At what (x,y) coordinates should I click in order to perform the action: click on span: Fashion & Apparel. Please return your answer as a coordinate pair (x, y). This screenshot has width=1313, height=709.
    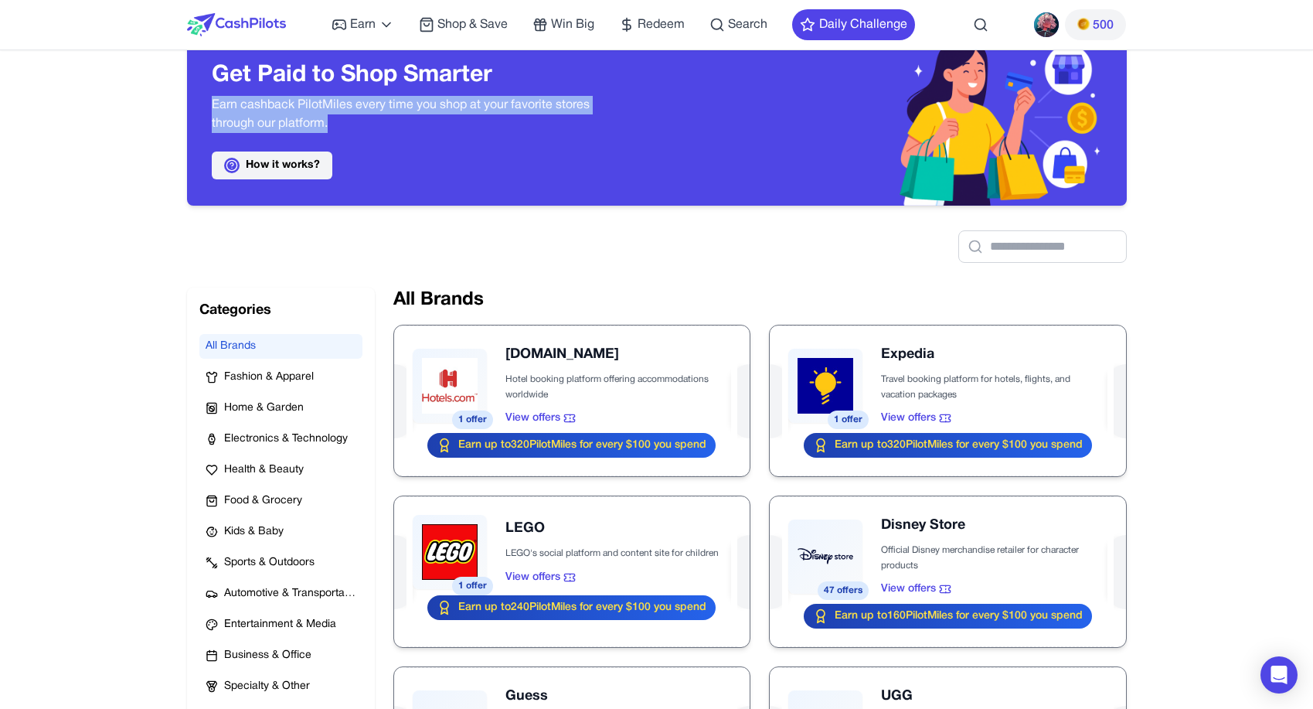
    Looking at the image, I should click on (269, 377).